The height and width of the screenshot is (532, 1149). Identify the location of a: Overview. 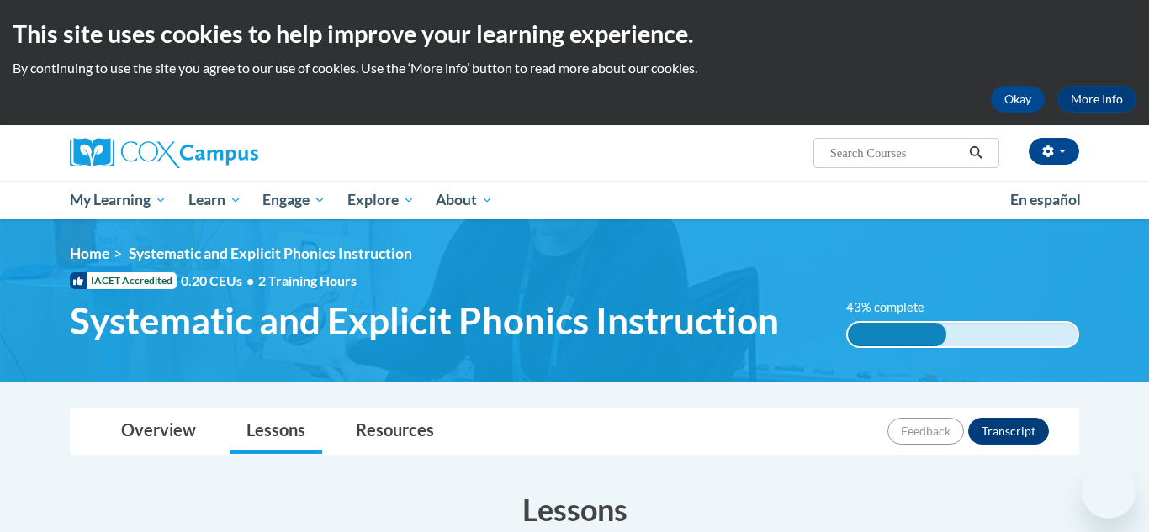
(158, 431).